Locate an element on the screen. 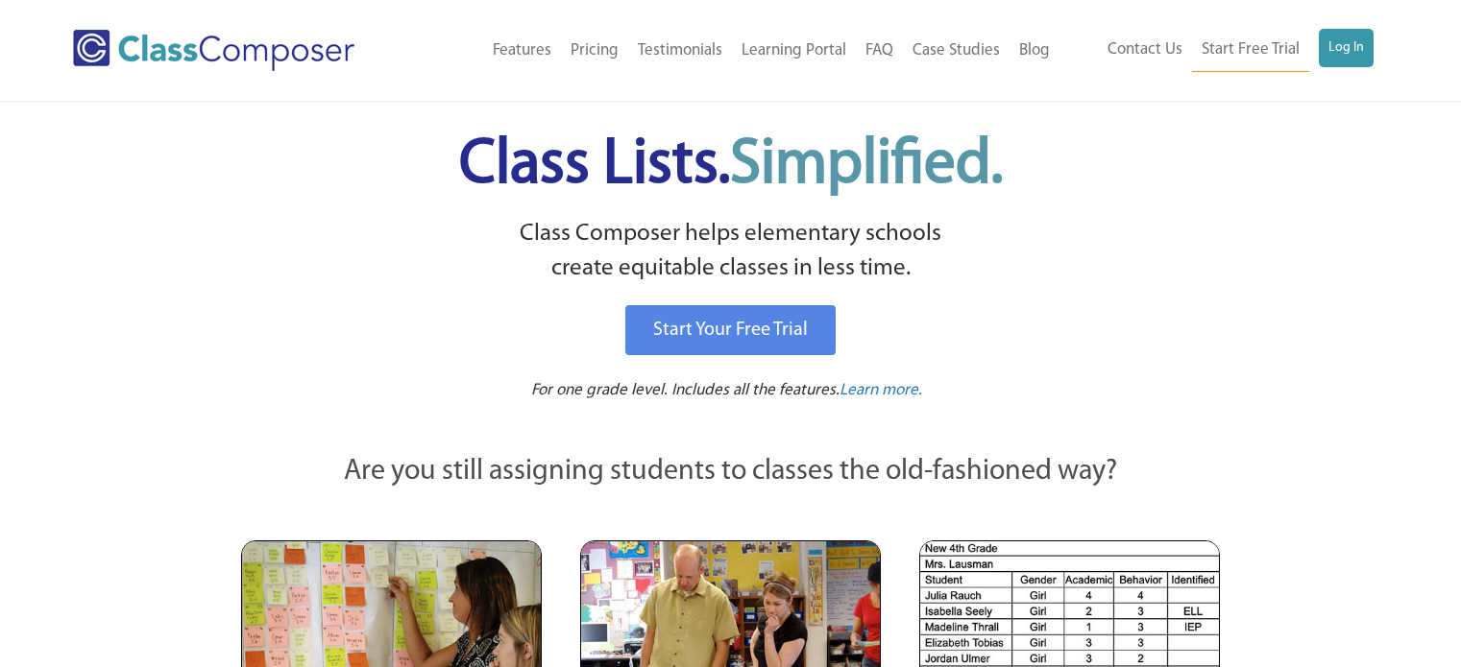 This screenshot has width=1461, height=667. a: Contact Us is located at coordinates (1145, 50).